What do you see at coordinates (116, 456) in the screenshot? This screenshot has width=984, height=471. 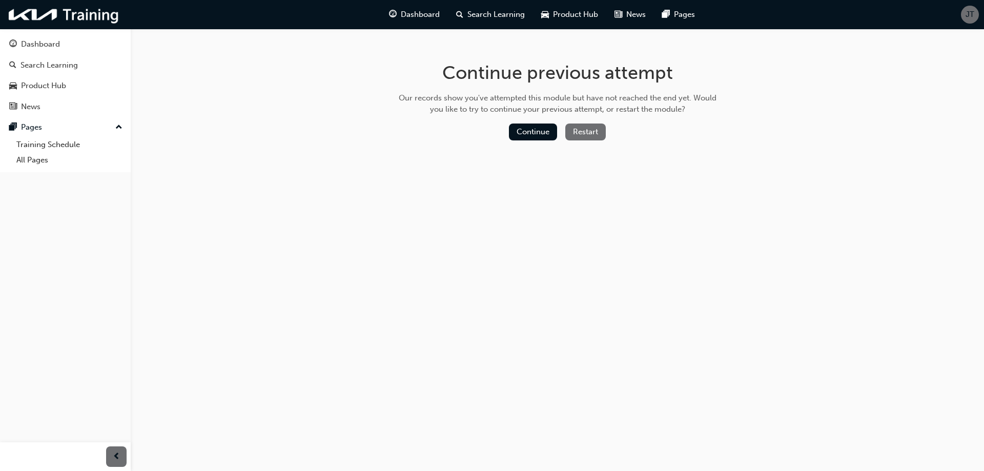 I see `span: prev-icon` at bounding box center [116, 456].